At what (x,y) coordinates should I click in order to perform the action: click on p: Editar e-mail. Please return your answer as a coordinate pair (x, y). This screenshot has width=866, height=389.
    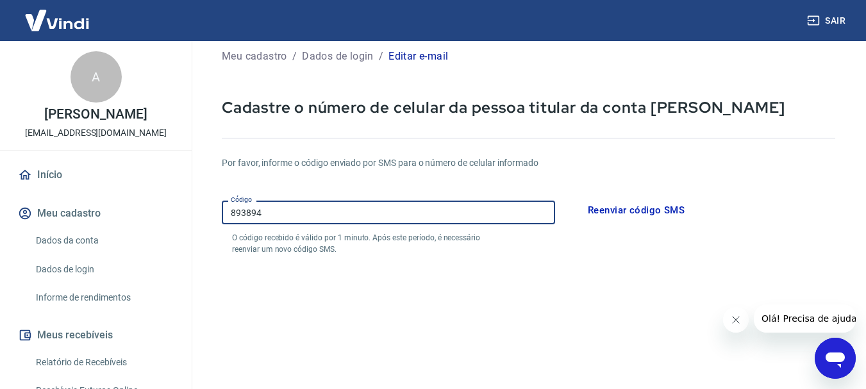
    Looking at the image, I should click on (418, 56).